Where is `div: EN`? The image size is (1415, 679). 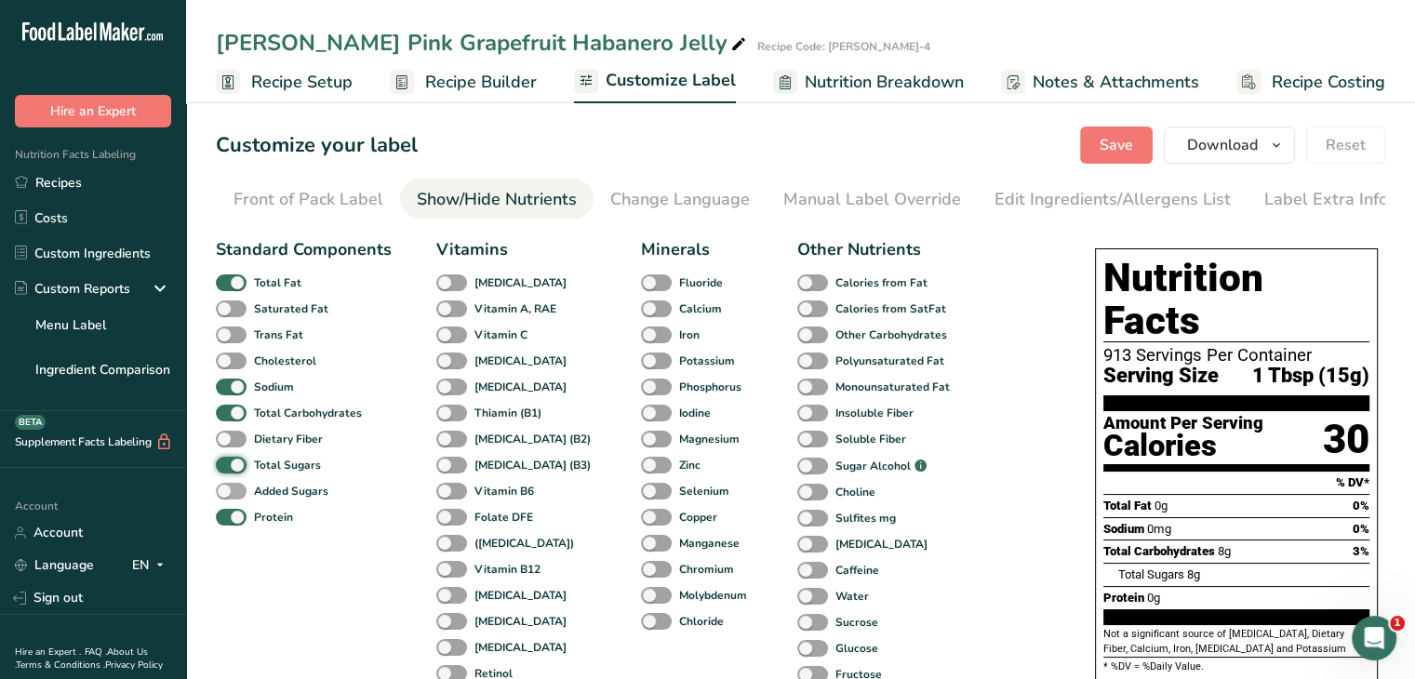 div: EN is located at coordinates (152, 566).